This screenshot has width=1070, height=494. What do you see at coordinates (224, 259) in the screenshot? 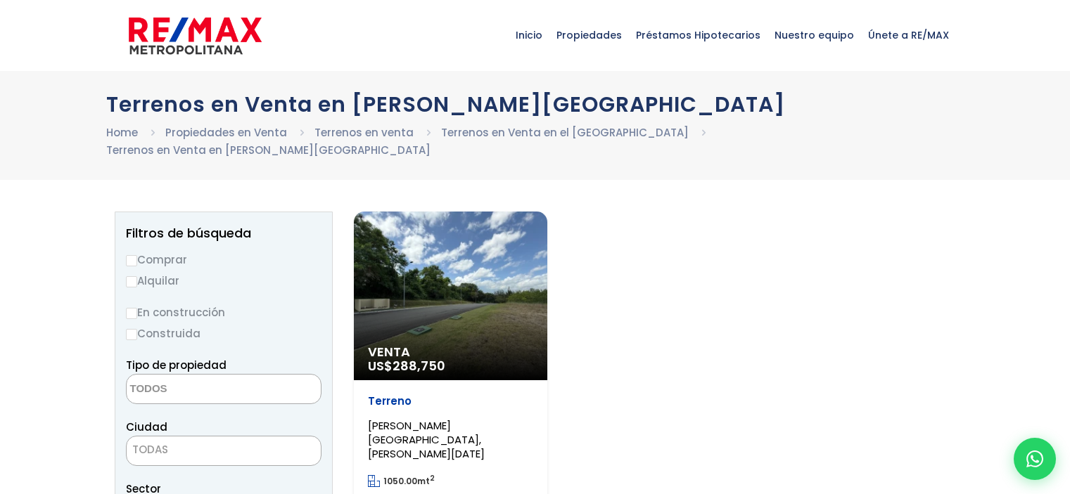
I see `label: Comprar` at bounding box center [224, 259].